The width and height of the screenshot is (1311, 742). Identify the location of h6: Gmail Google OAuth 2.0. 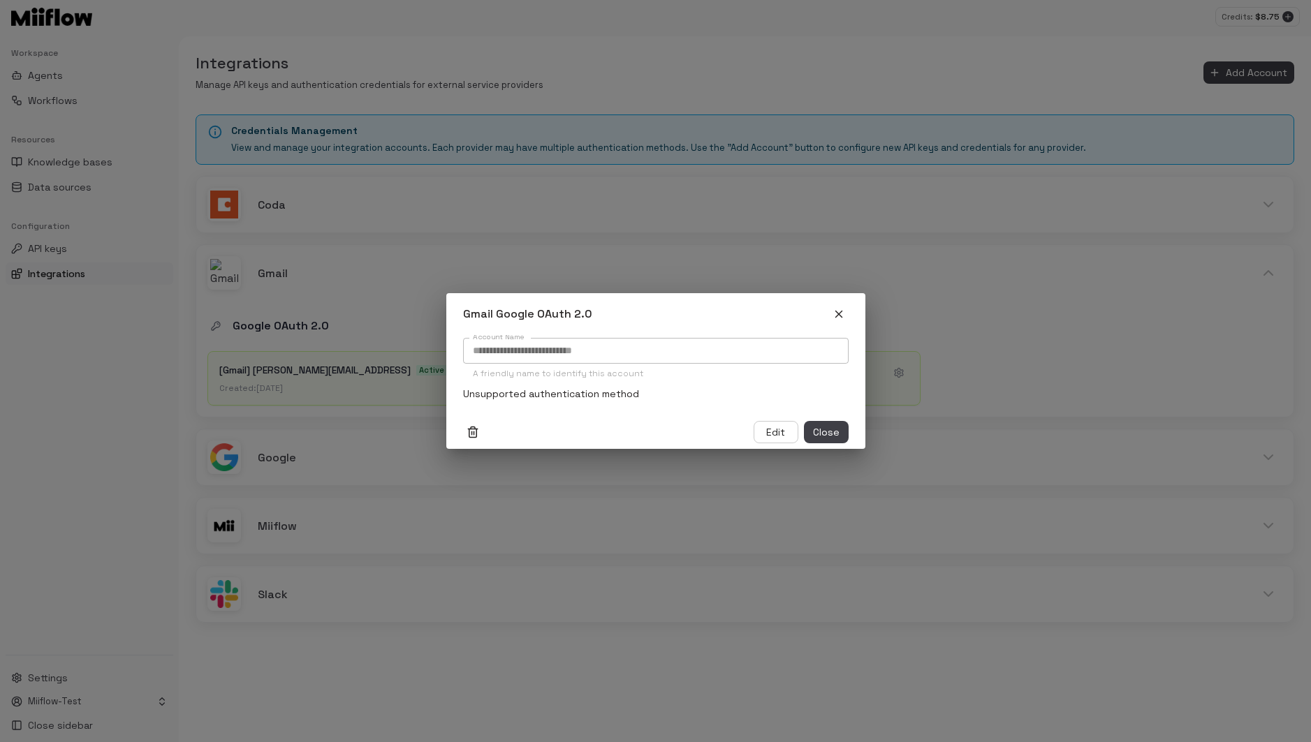
(527, 314).